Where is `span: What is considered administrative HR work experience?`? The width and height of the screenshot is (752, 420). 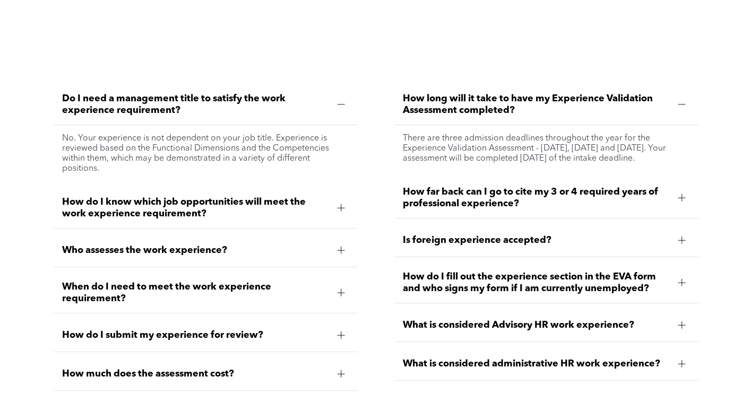
span: What is considered administrative HR work experience? is located at coordinates (536, 364).